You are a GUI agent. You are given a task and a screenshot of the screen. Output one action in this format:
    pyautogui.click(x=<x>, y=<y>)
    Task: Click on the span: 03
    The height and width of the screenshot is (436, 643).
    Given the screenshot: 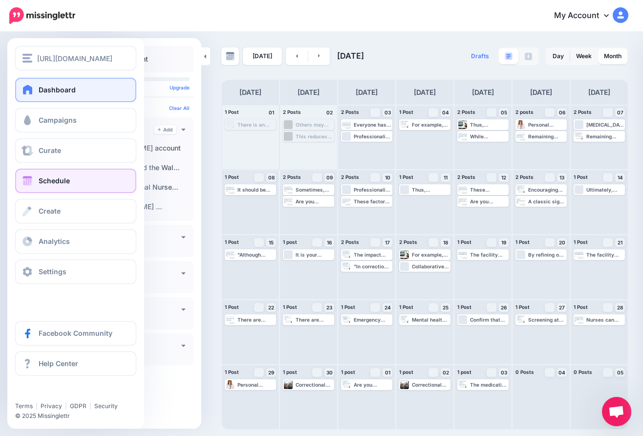 What is the action you would take?
    pyautogui.click(x=504, y=372)
    